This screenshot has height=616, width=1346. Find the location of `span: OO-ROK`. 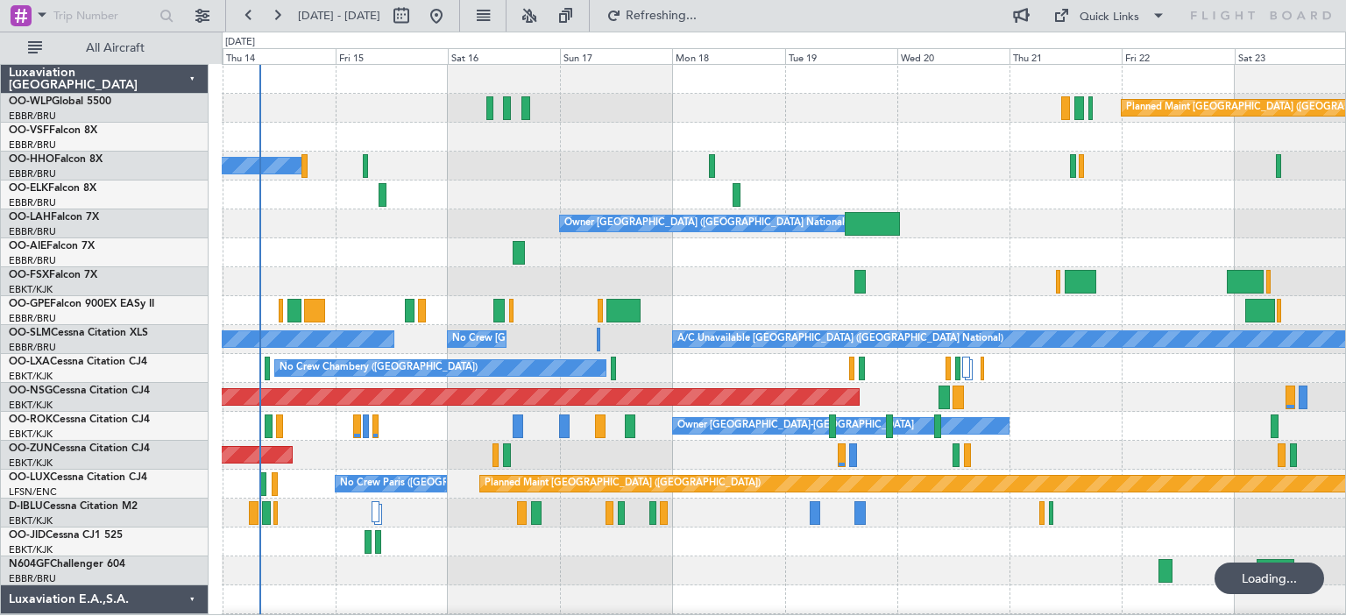

span: OO-ROK is located at coordinates (31, 420).